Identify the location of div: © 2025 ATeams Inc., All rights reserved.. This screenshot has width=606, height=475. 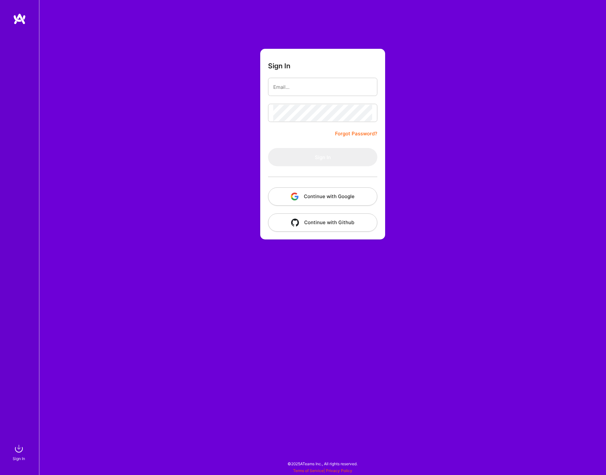
(323, 464).